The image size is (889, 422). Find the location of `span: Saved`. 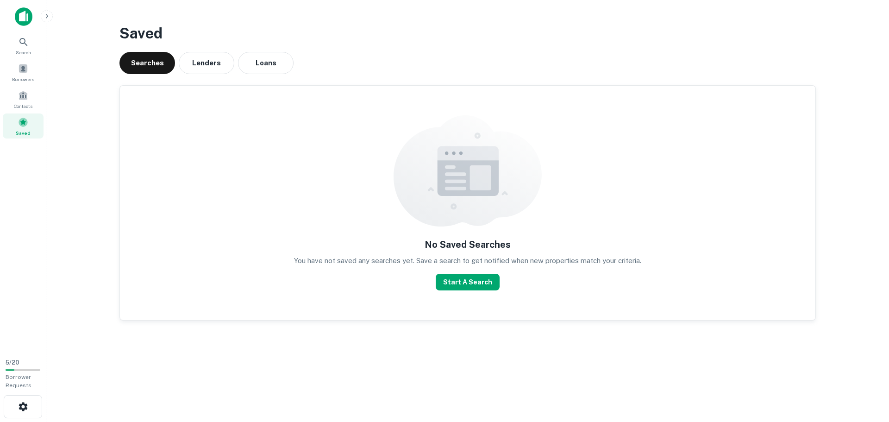

span: Saved is located at coordinates (23, 133).